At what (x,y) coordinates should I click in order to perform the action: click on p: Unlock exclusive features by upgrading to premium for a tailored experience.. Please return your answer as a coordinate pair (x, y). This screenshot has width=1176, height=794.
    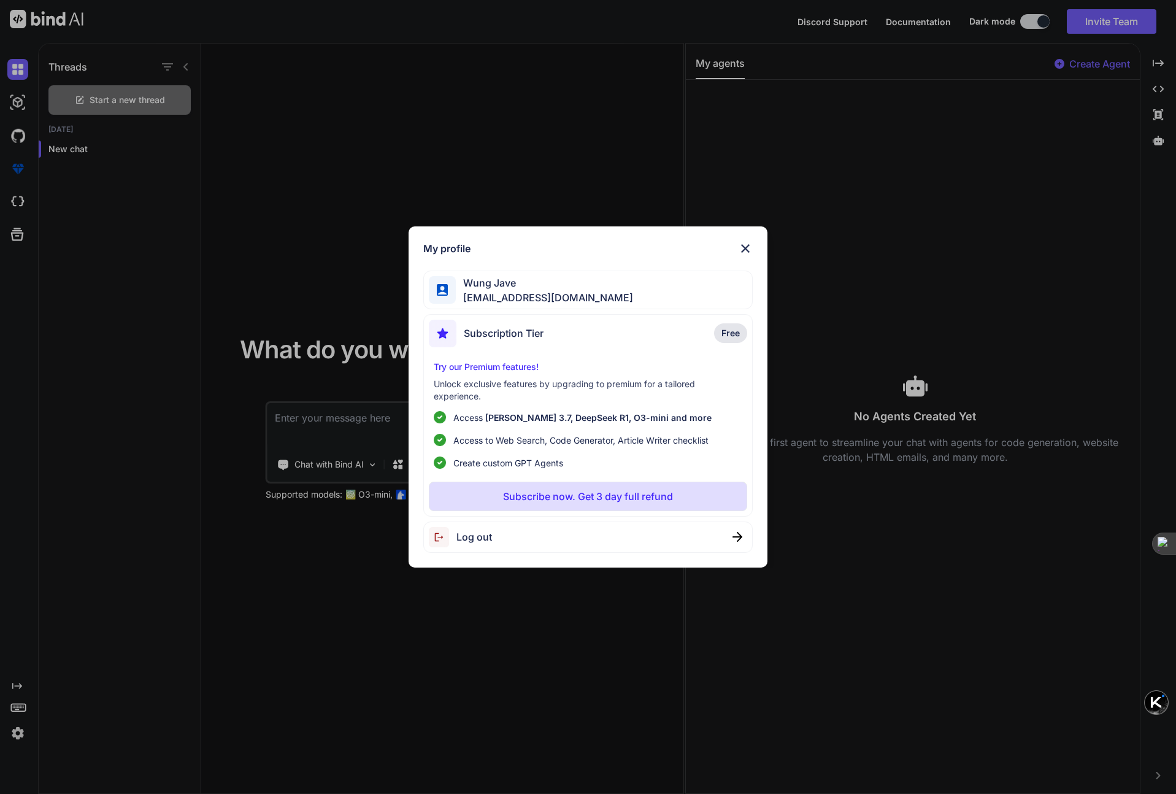
    Looking at the image, I should click on (589, 390).